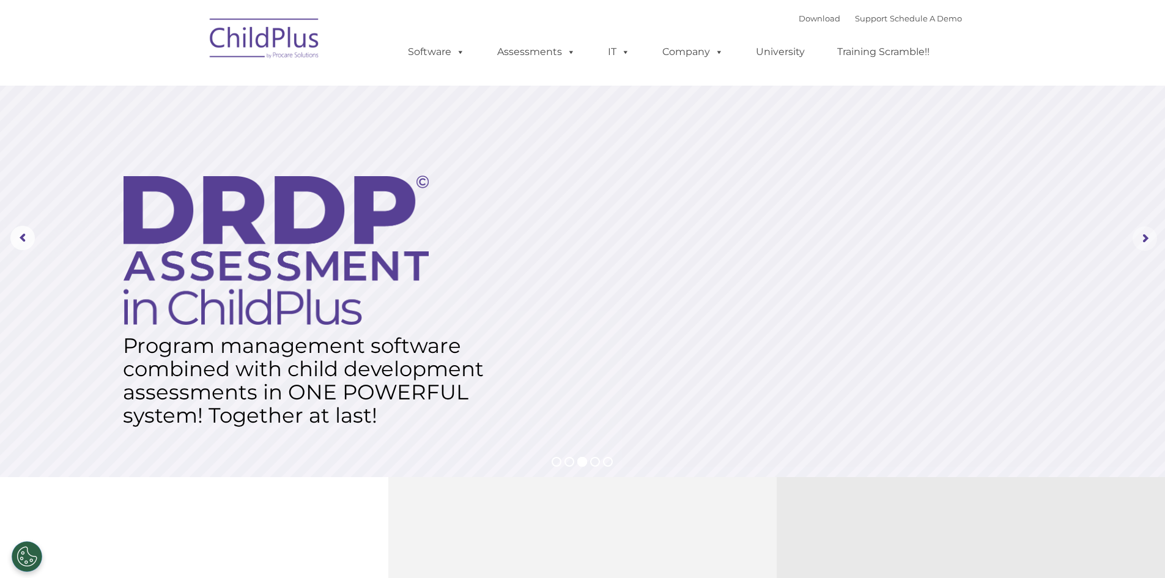 The height and width of the screenshot is (578, 1165). Describe the element at coordinates (780, 52) in the screenshot. I see `a: University` at that location.